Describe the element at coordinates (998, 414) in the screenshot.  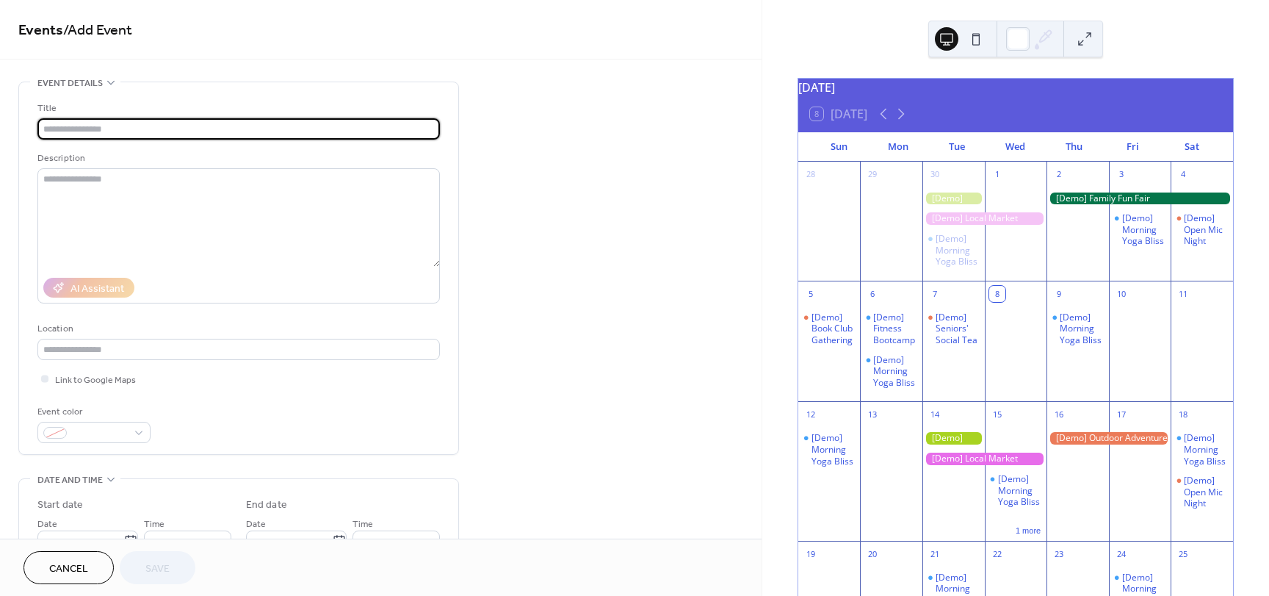
I see `div: 15` at that location.